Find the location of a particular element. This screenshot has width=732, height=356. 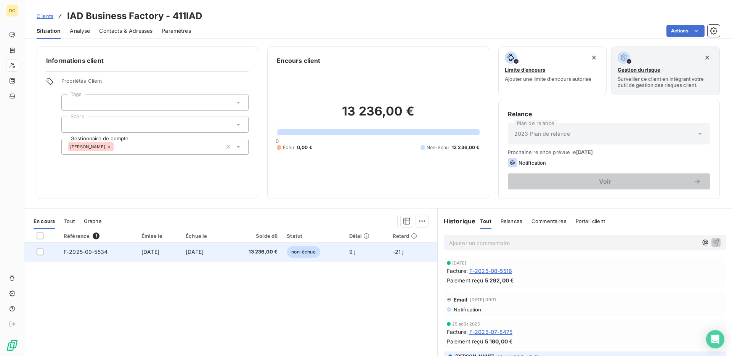

span: 0,00 € is located at coordinates (305, 148).